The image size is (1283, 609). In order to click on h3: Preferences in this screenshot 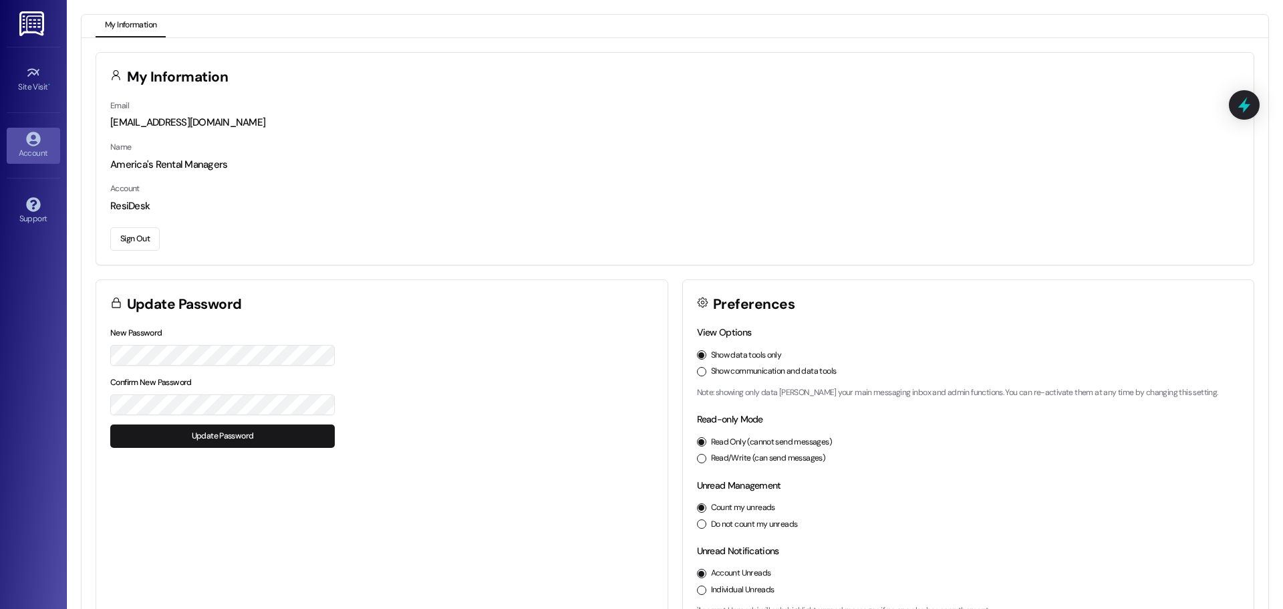, I will do `click(754, 304)`.